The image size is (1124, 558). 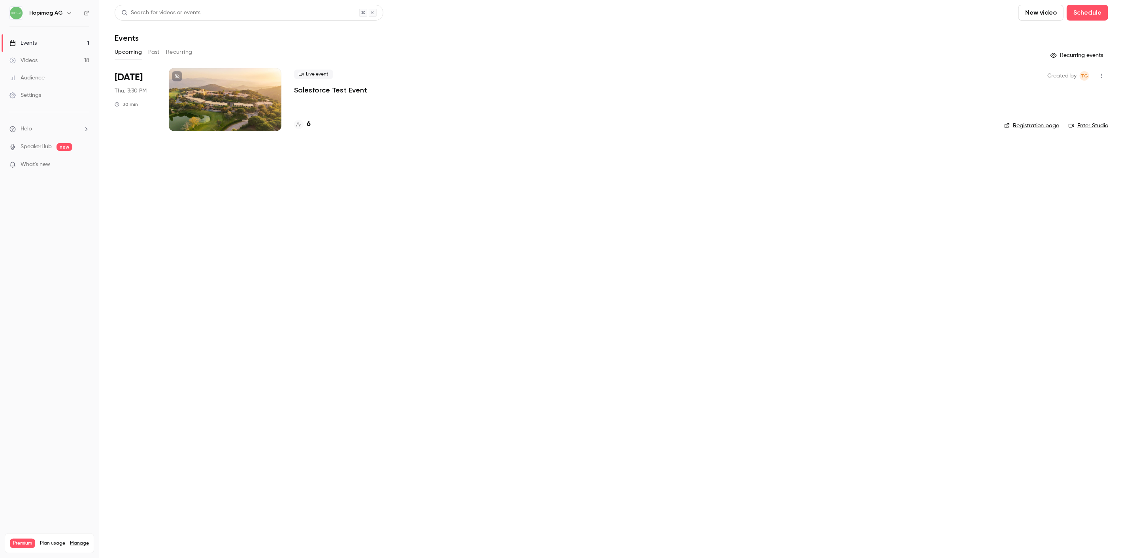 What do you see at coordinates (331, 90) in the screenshot?
I see `p: Salesforce Test Event` at bounding box center [331, 90].